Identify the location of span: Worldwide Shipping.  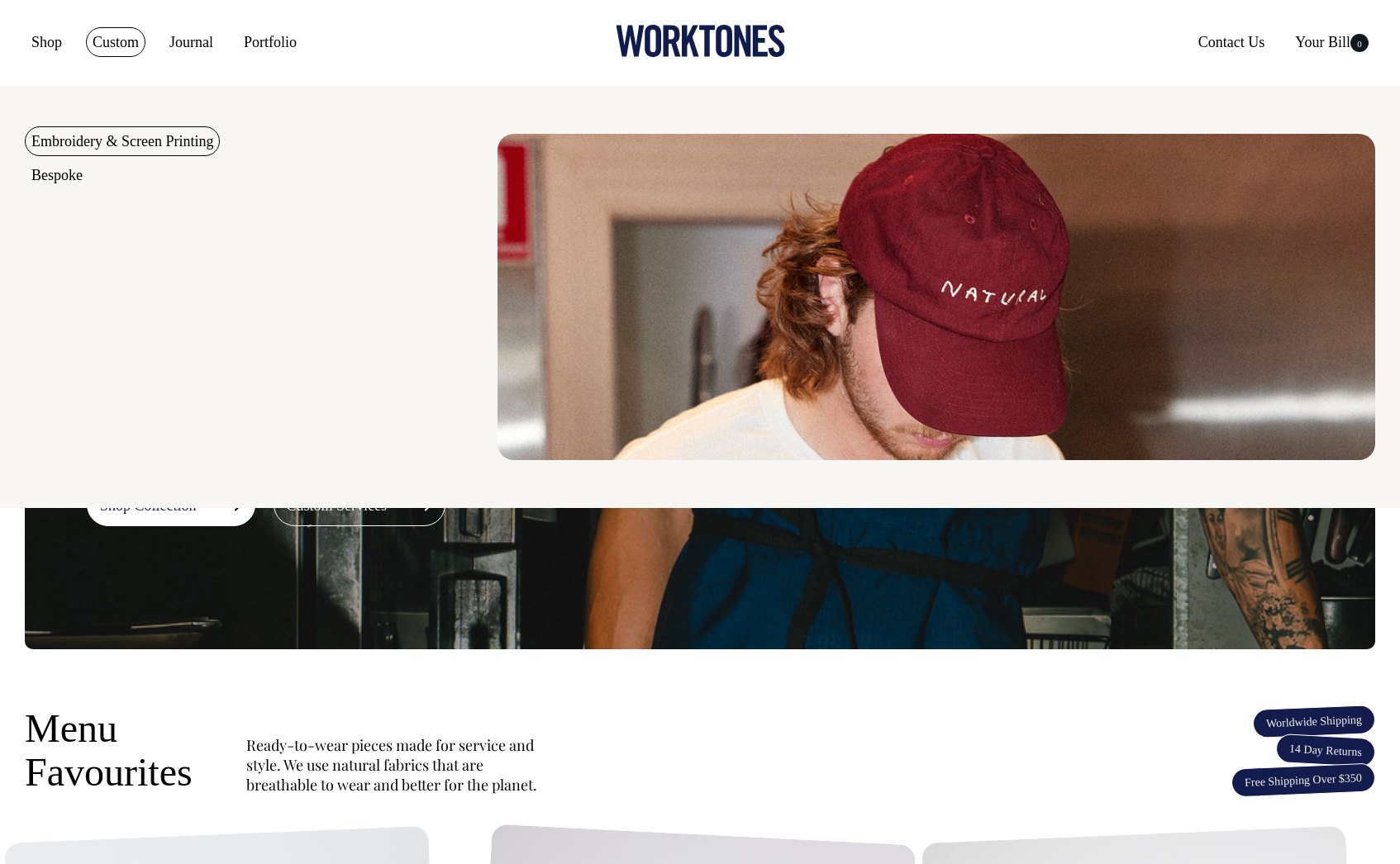
(1313, 722).